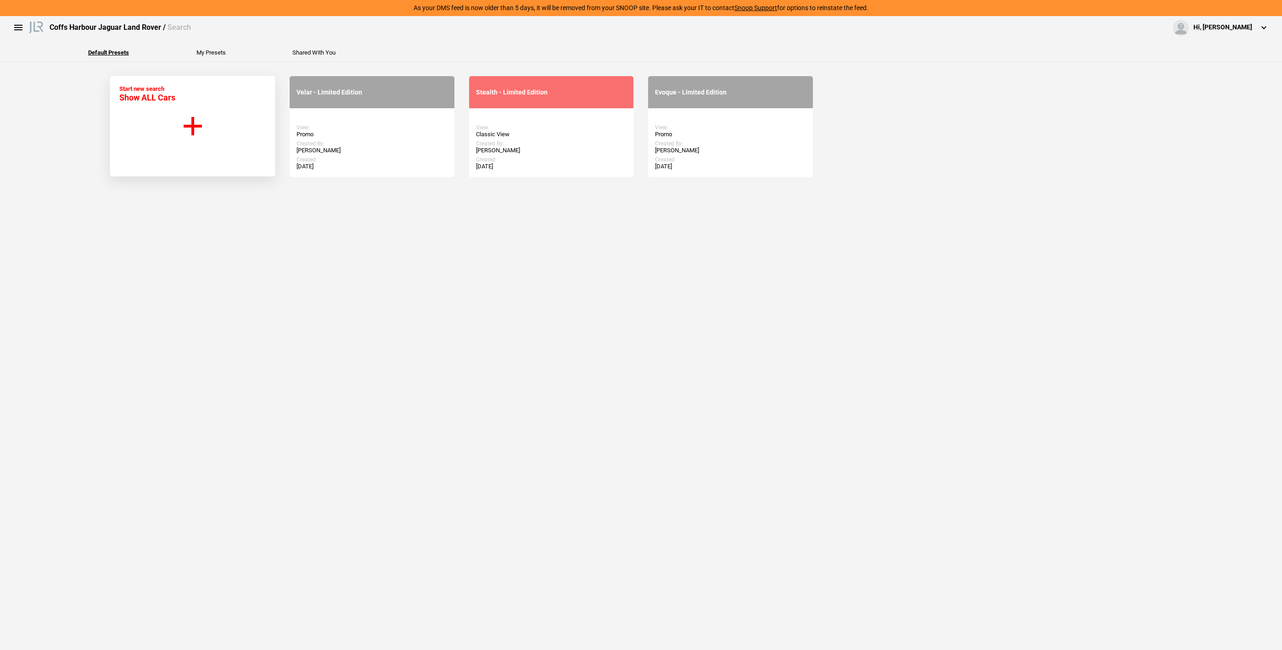  What do you see at coordinates (756, 8) in the screenshot?
I see `a: Snoop Support` at bounding box center [756, 8].